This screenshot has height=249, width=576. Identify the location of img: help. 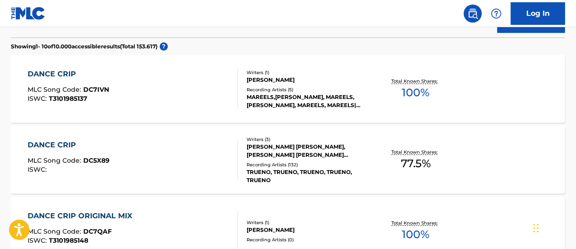
(496, 14).